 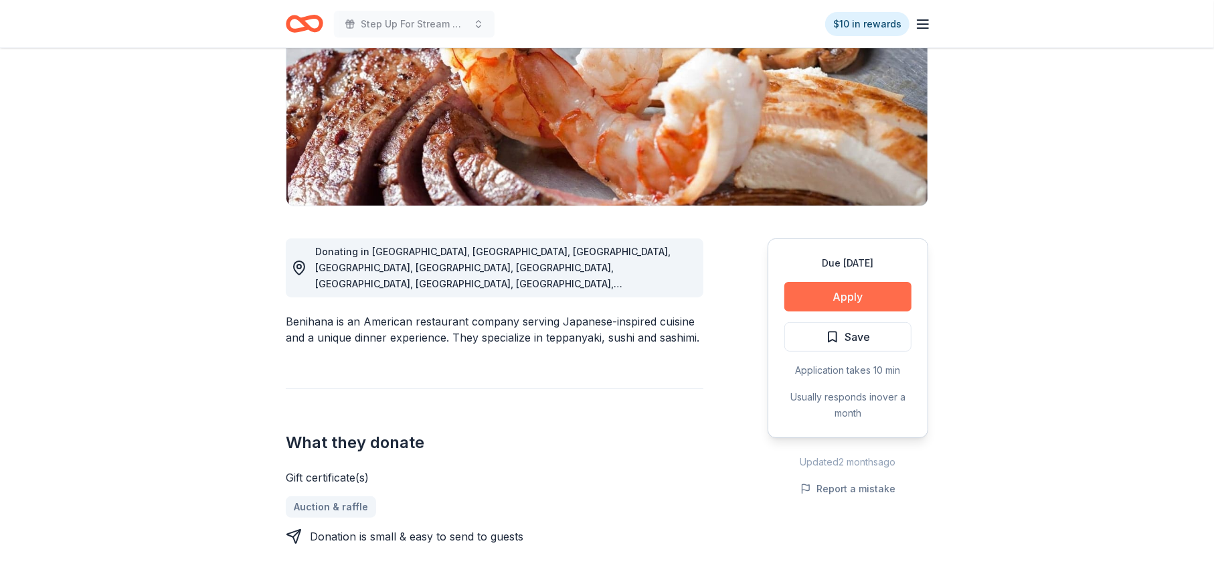 I want to click on span: Step Up For Stream Gift Basket Raffle, so click(x=414, y=24).